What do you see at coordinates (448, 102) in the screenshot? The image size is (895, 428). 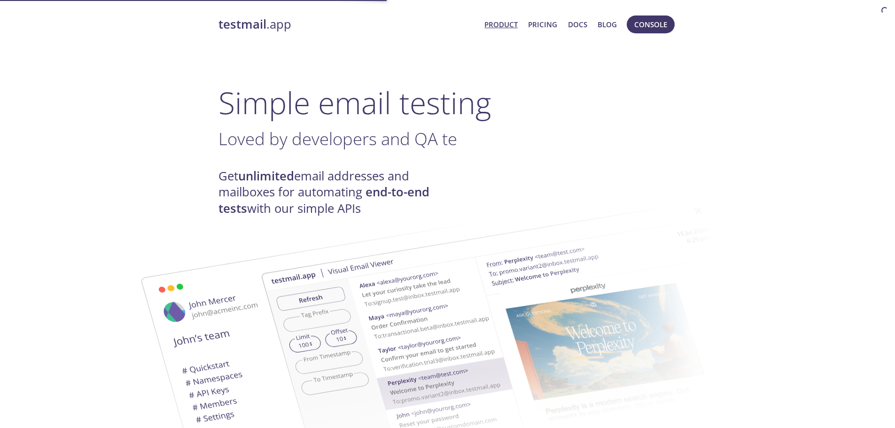 I see `h1: Simple email testing` at bounding box center [448, 102].